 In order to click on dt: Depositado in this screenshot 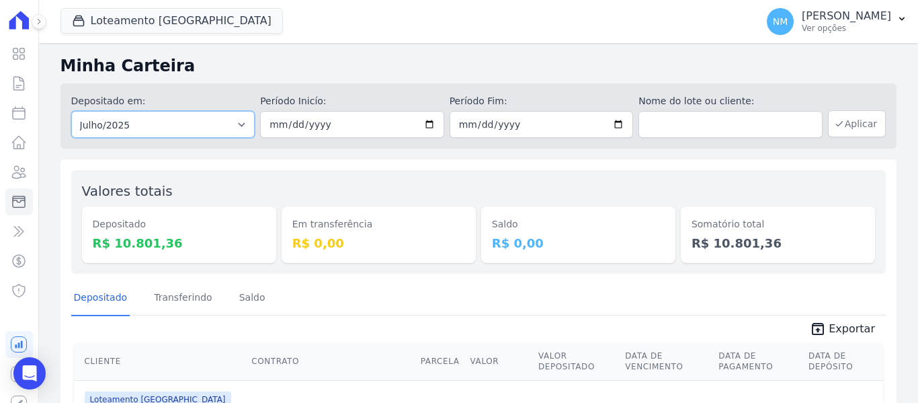, I will do `click(179, 224)`.